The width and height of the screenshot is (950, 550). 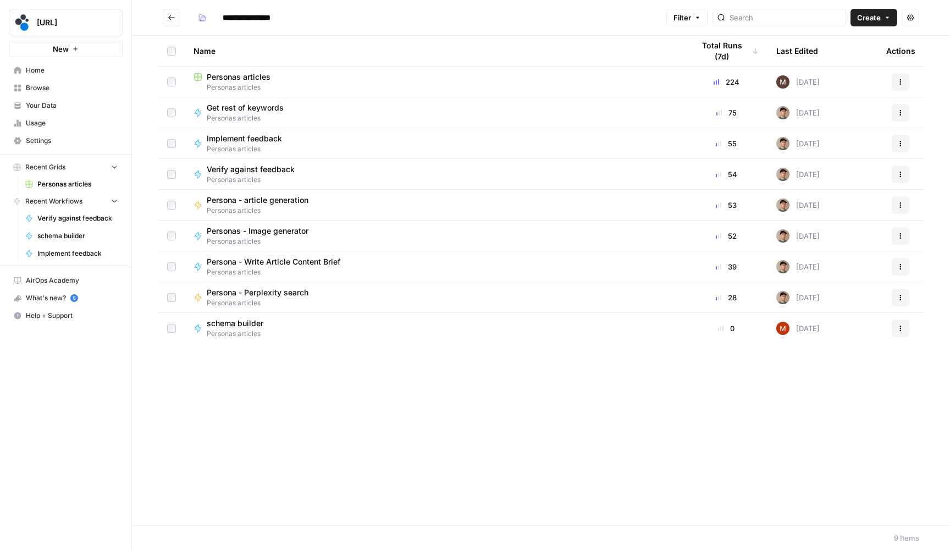 What do you see at coordinates (726, 82) in the screenshot?
I see `div: 224` at bounding box center [726, 82].